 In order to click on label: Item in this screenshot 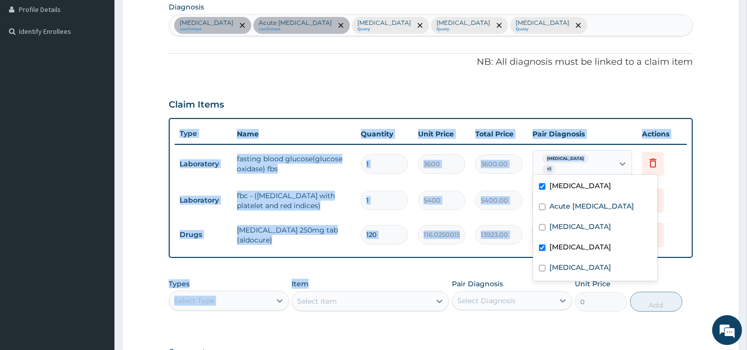, I will do `click(300, 284)`.